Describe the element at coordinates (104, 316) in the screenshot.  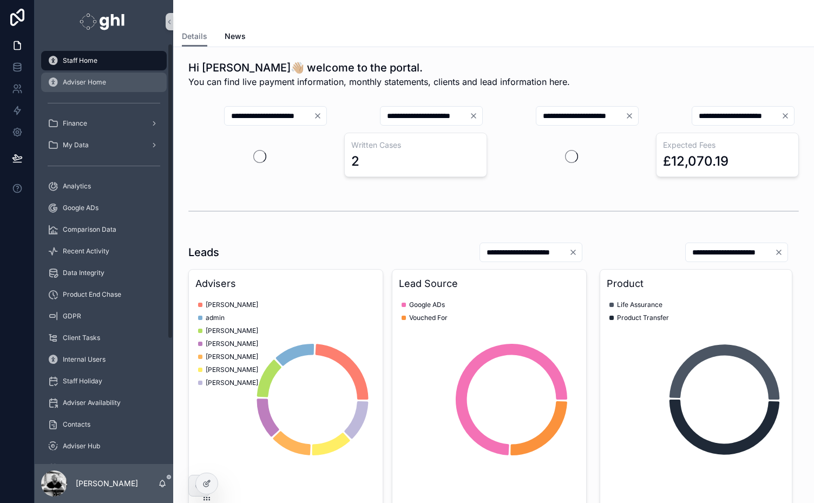
I see `a: GDPR` at that location.